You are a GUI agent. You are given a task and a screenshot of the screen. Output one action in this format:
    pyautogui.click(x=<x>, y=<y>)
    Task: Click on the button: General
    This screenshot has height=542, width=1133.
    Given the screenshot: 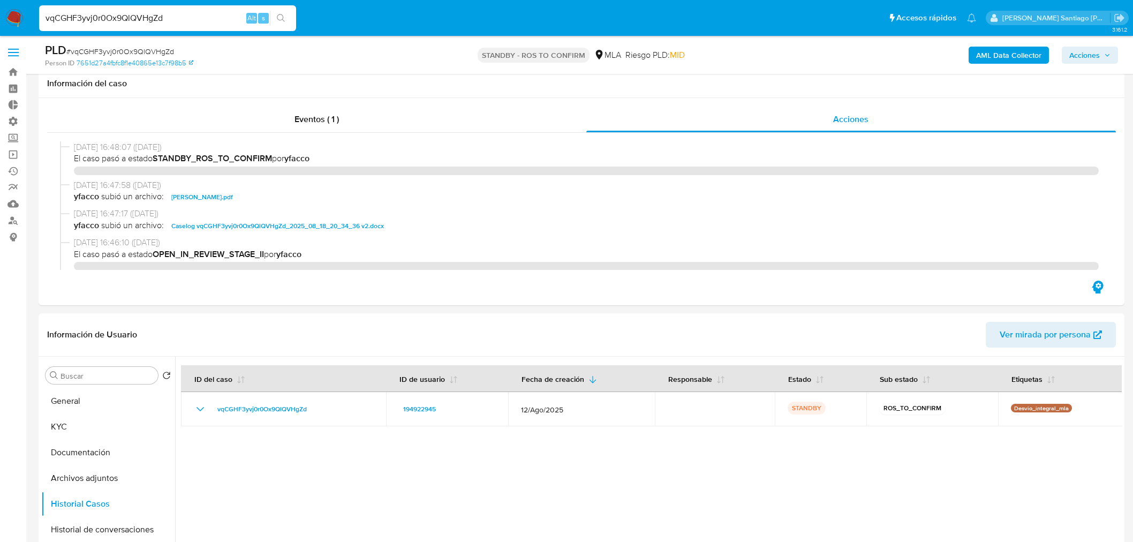 What is the action you would take?
    pyautogui.click(x=108, y=401)
    